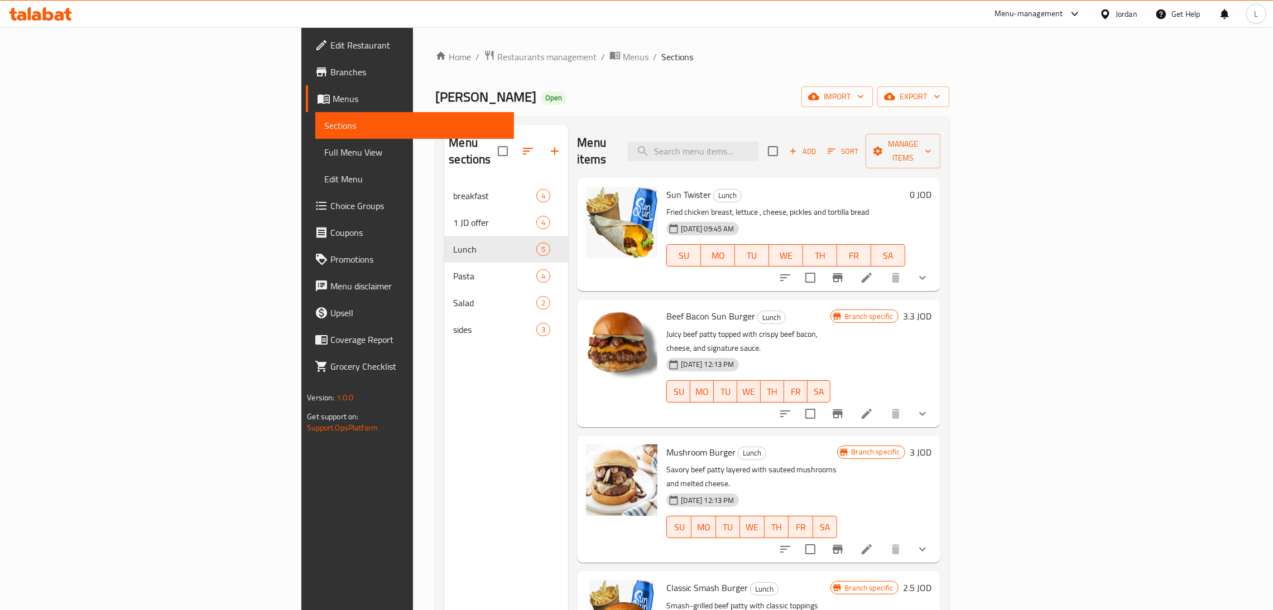 This screenshot has height=610, width=1273. What do you see at coordinates (785, 212) in the screenshot?
I see `p: Fried chicken breast, lettuce , cheese, pickles and tortilla bread` at bounding box center [785, 212].